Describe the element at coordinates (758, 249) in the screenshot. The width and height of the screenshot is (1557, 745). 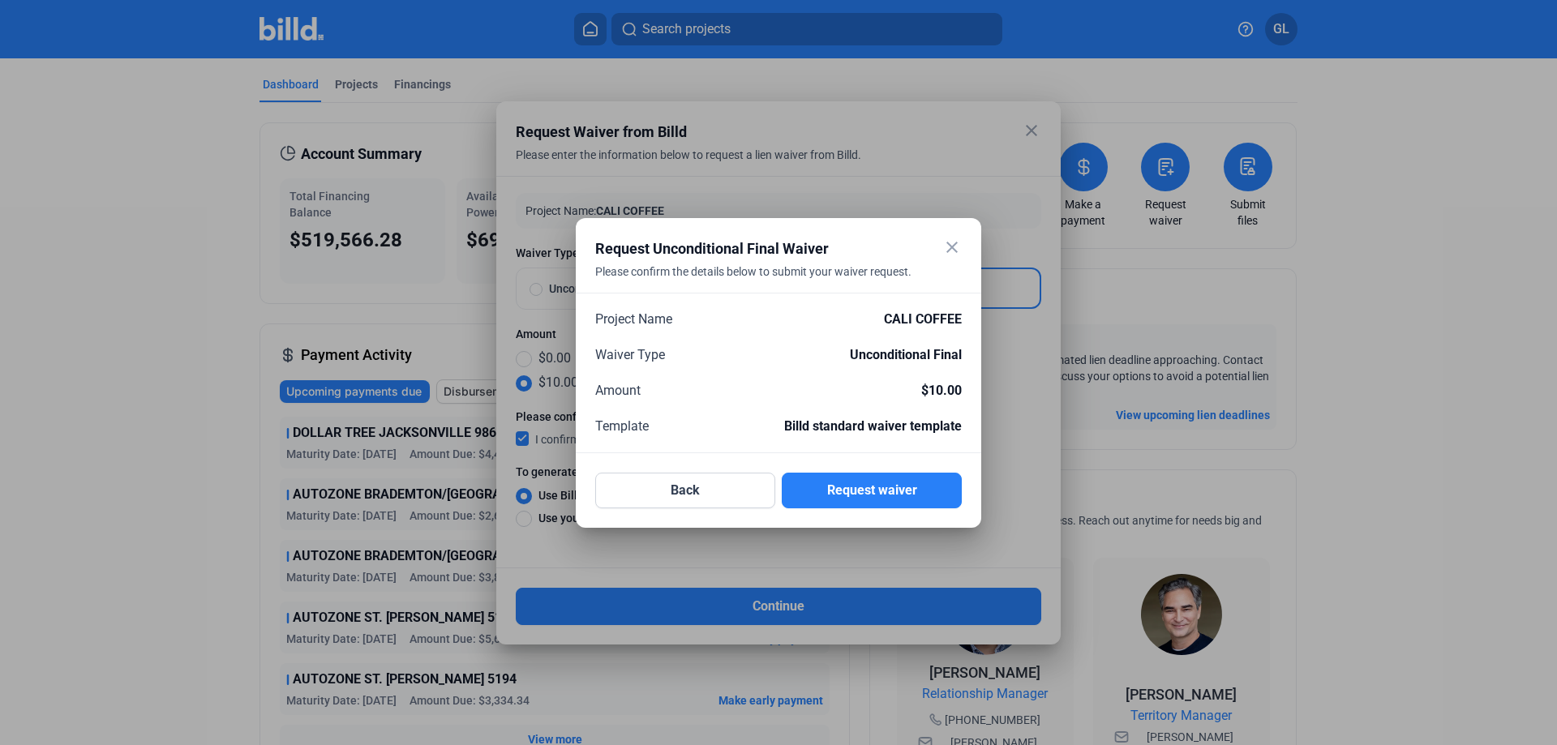
I see `div: Request Unconditional Final Waiver` at that location.